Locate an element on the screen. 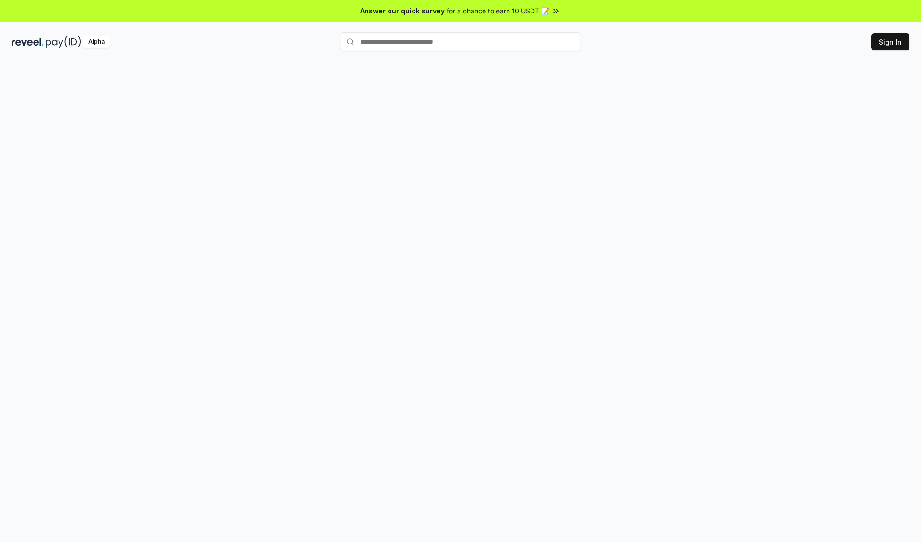 The image size is (921, 542). img: pay_id is located at coordinates (63, 42).